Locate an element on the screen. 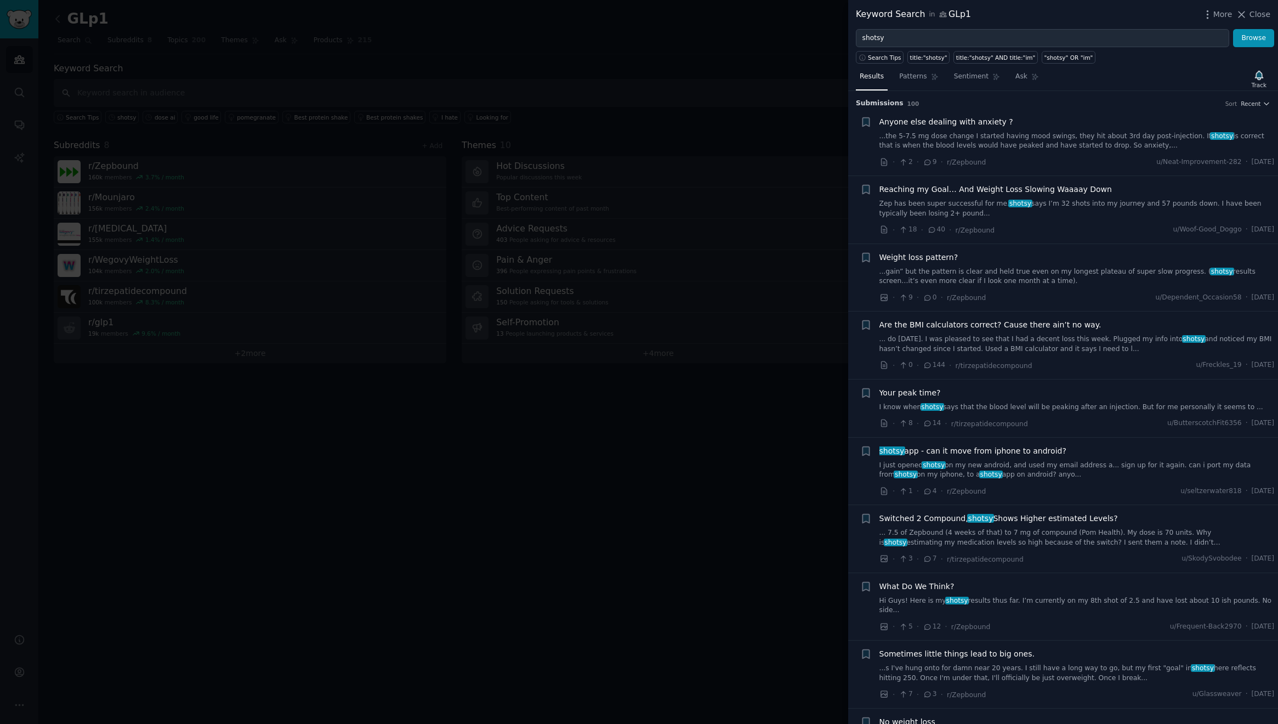 The image size is (1278, 724). span: 12 is located at coordinates (931, 627).